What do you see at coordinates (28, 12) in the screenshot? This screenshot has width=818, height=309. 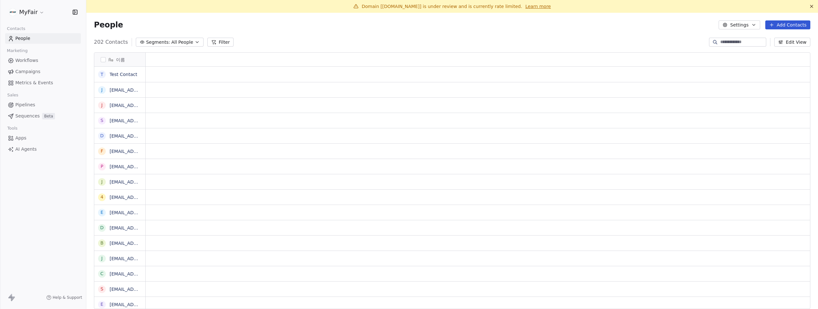 I see `span: MyFair` at bounding box center [28, 12].